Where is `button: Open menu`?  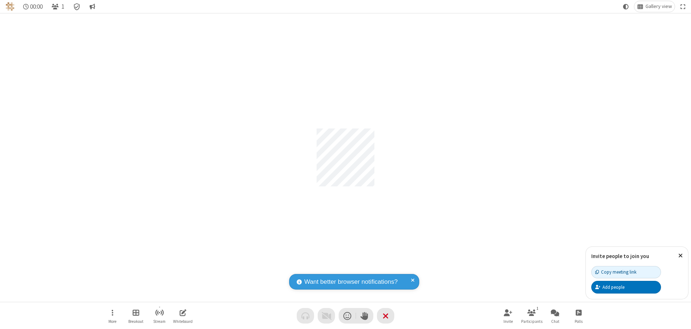 button: Open menu is located at coordinates (112, 315).